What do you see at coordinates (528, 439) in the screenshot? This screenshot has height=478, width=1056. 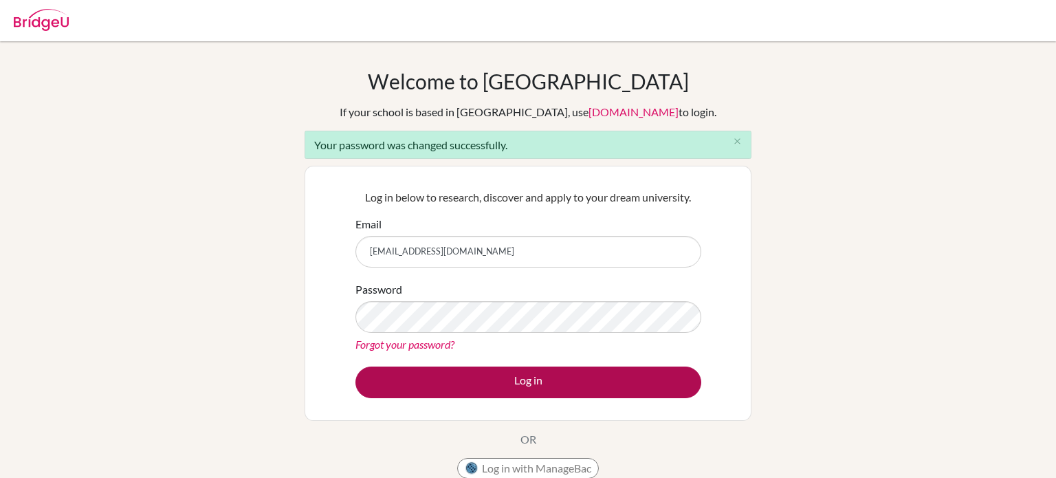 I see `p: OR` at bounding box center [528, 439].